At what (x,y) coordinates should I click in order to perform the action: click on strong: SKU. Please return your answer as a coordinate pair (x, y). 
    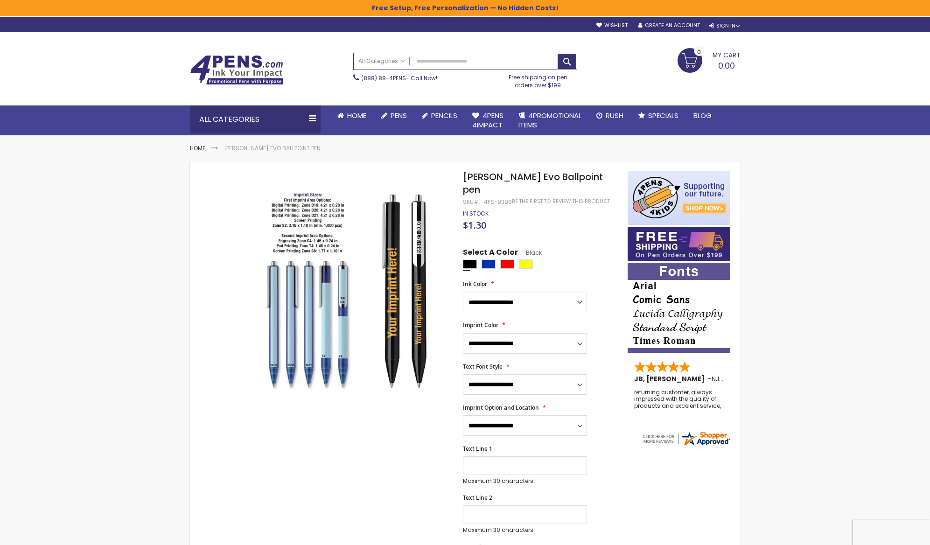
    Looking at the image, I should click on (471, 202).